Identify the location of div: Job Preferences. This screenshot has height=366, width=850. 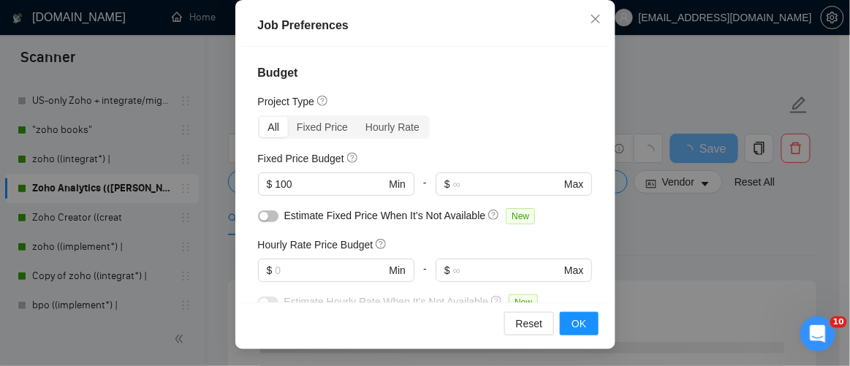
(425, 26).